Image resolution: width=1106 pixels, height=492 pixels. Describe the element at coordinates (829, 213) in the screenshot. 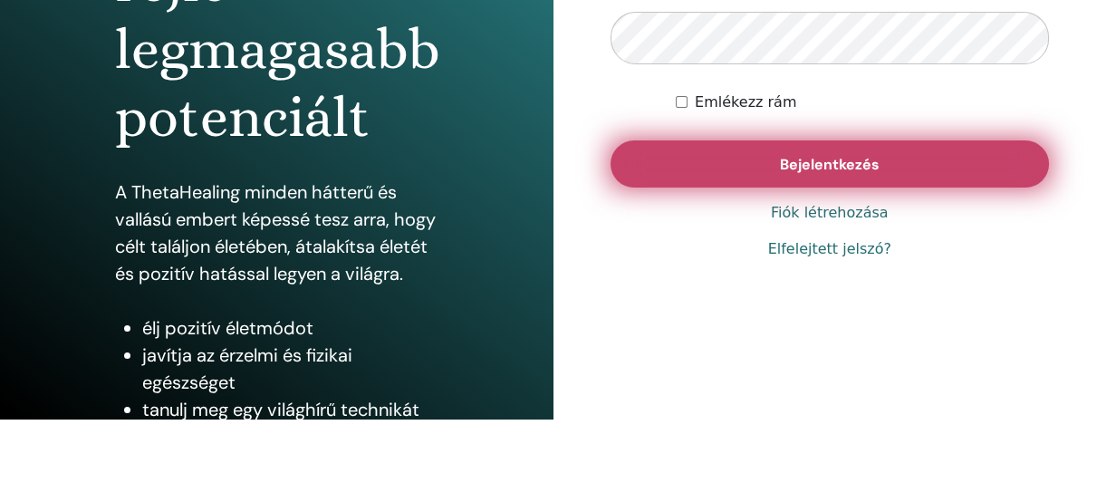

I see `a: Fiók létrehozása` at that location.